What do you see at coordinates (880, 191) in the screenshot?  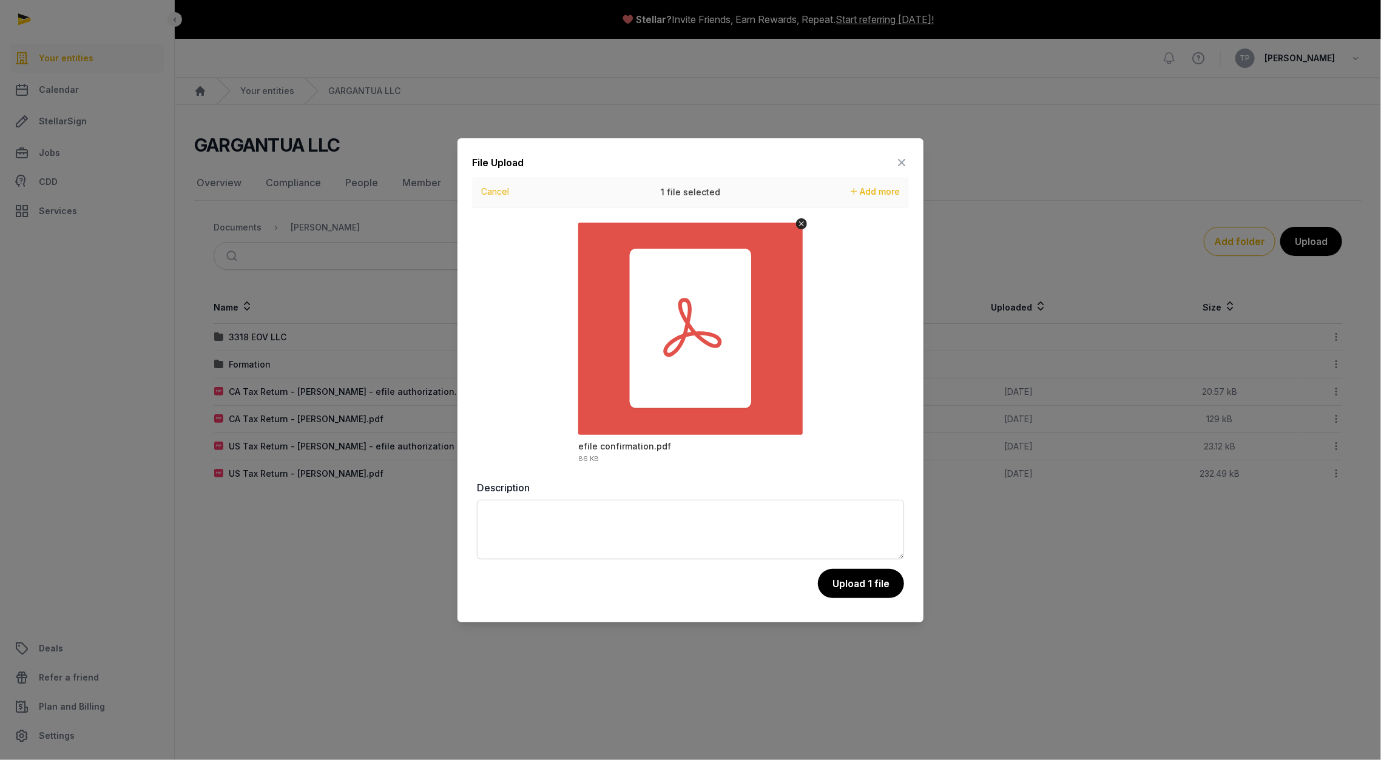 I see `span: Add more` at bounding box center [880, 191].